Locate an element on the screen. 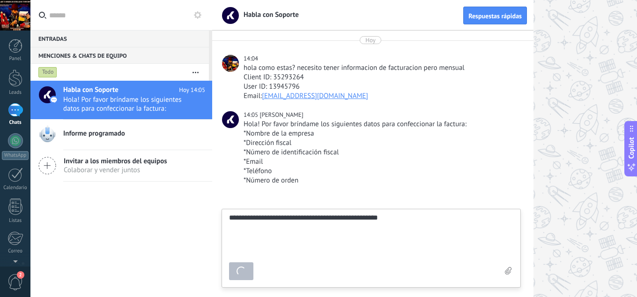 The image size is (637, 297). div: Email: is located at coordinates (382, 96).